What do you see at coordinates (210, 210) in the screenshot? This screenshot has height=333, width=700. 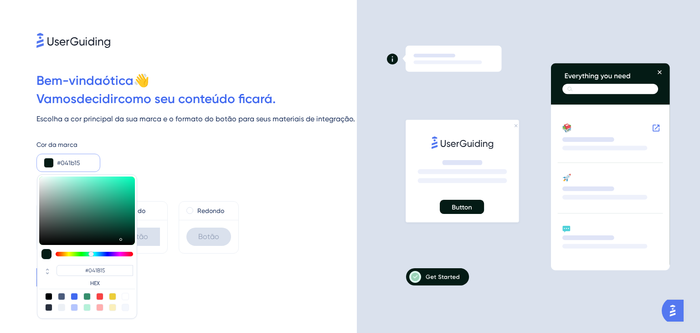 I see `font: Redondo` at bounding box center [210, 210].